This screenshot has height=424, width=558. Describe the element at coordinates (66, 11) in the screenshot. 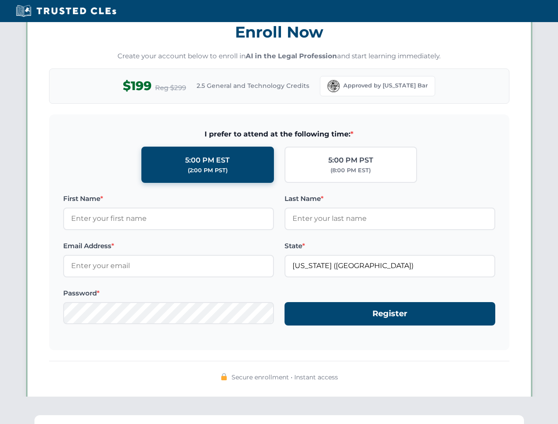

I see `img: Trusted CLEs` at that location.